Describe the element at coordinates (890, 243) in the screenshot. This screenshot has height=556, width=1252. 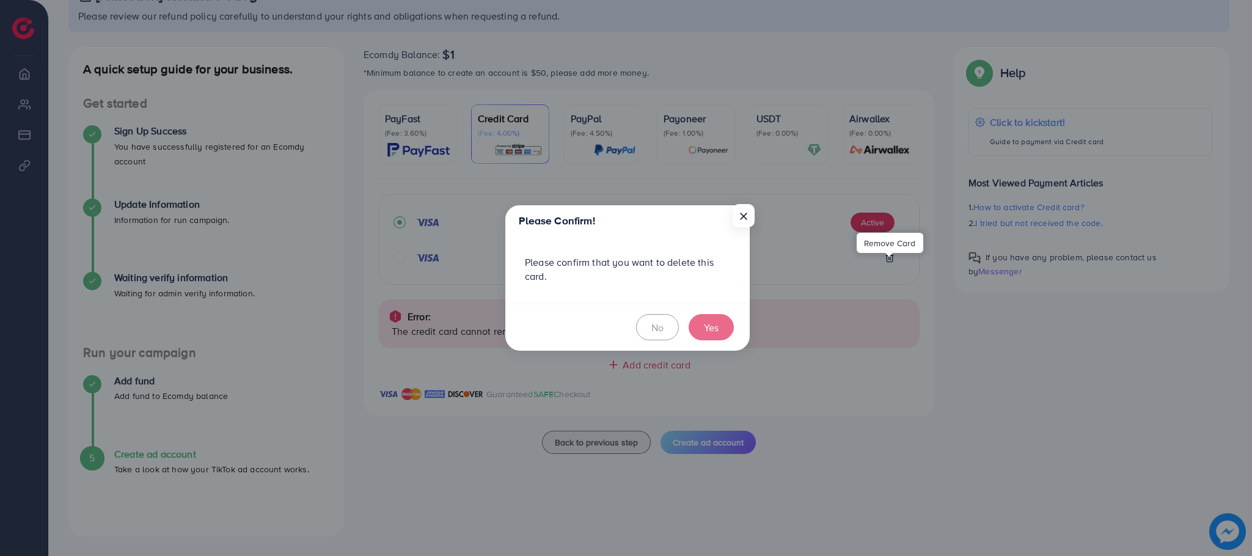
I see `div: Remove Card` at that location.